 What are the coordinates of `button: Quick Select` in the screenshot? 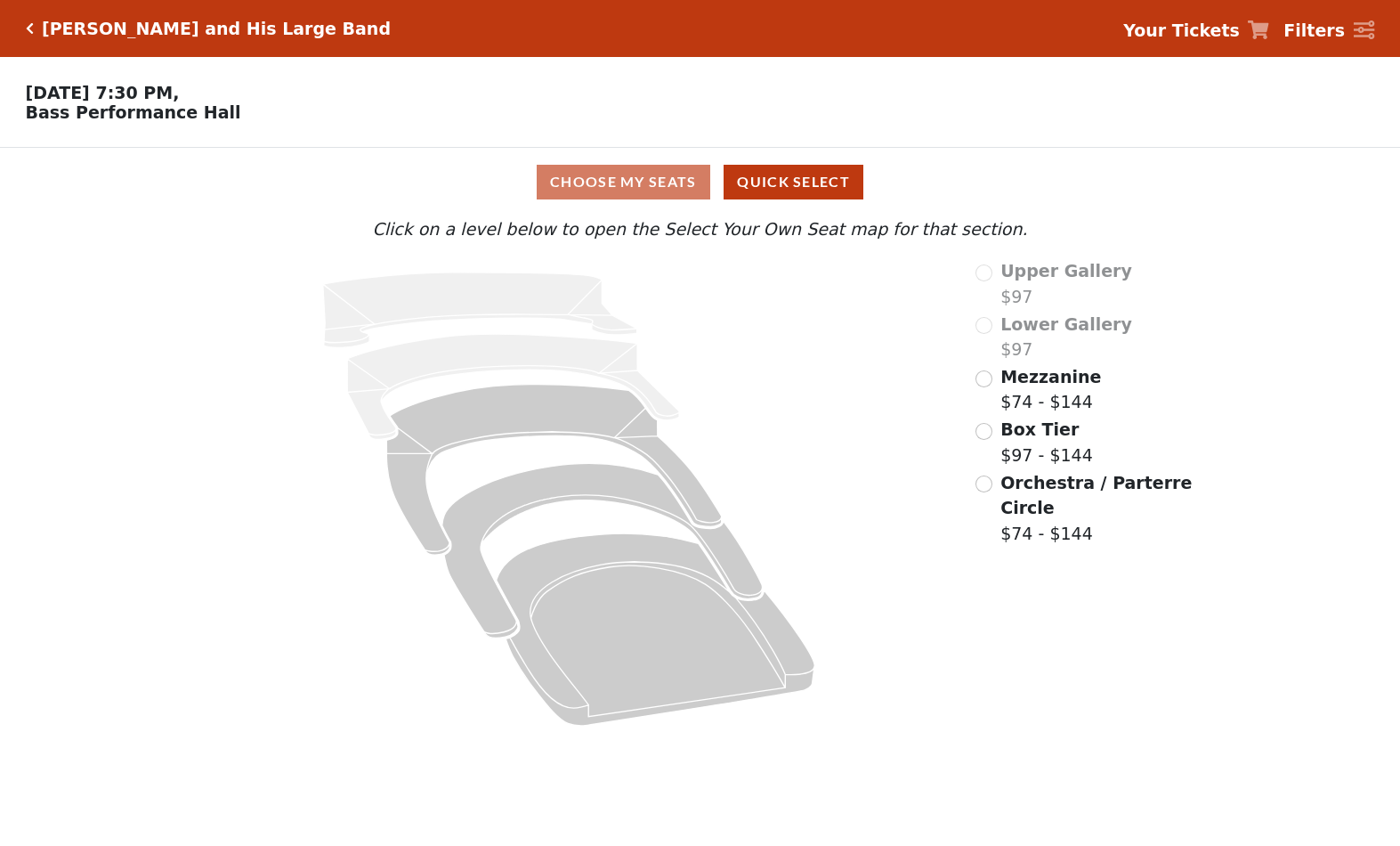 It's located at (793, 182).